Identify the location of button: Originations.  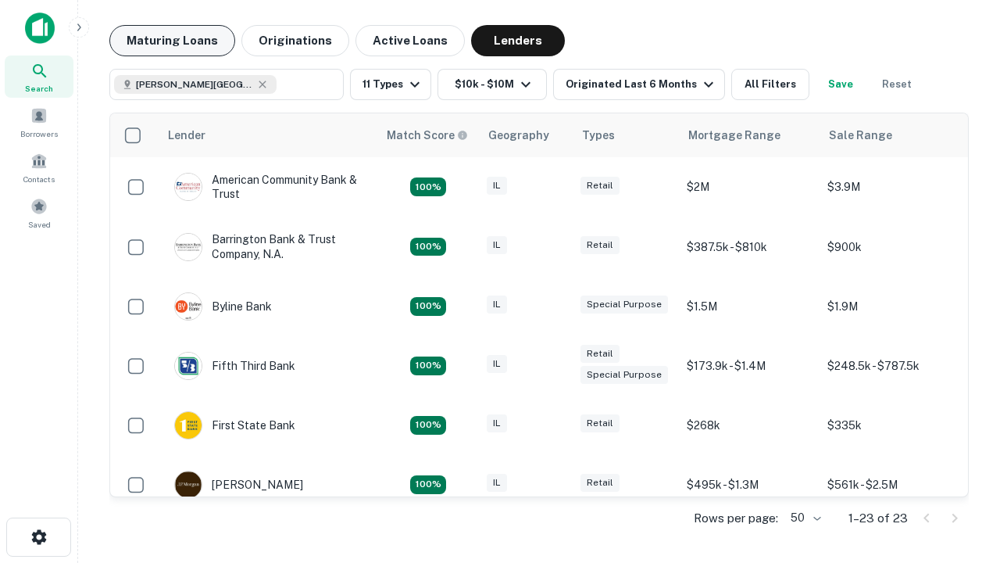
(295, 41).